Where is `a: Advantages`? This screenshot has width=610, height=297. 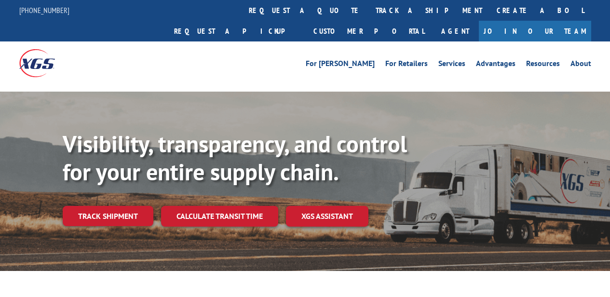
a: Advantages is located at coordinates (496, 65).